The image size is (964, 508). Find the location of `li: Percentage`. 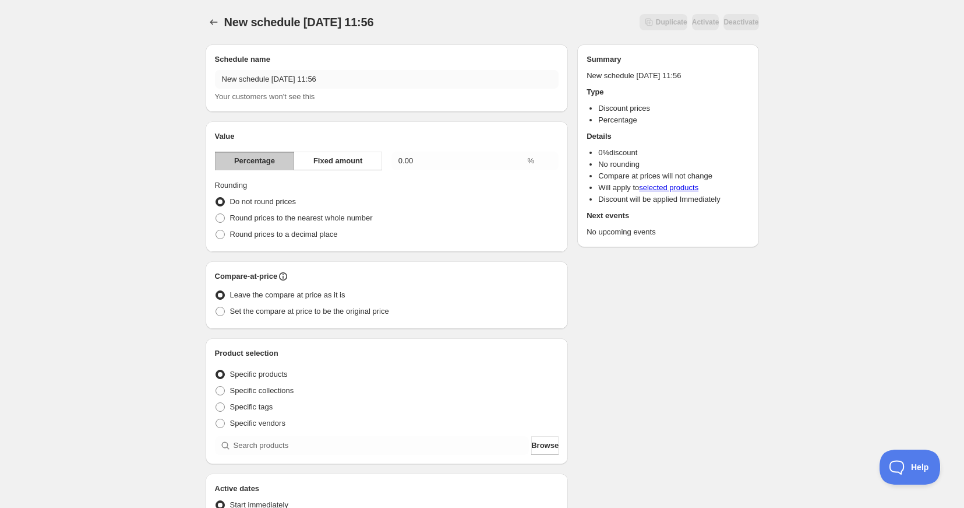

li: Percentage is located at coordinates (674, 120).